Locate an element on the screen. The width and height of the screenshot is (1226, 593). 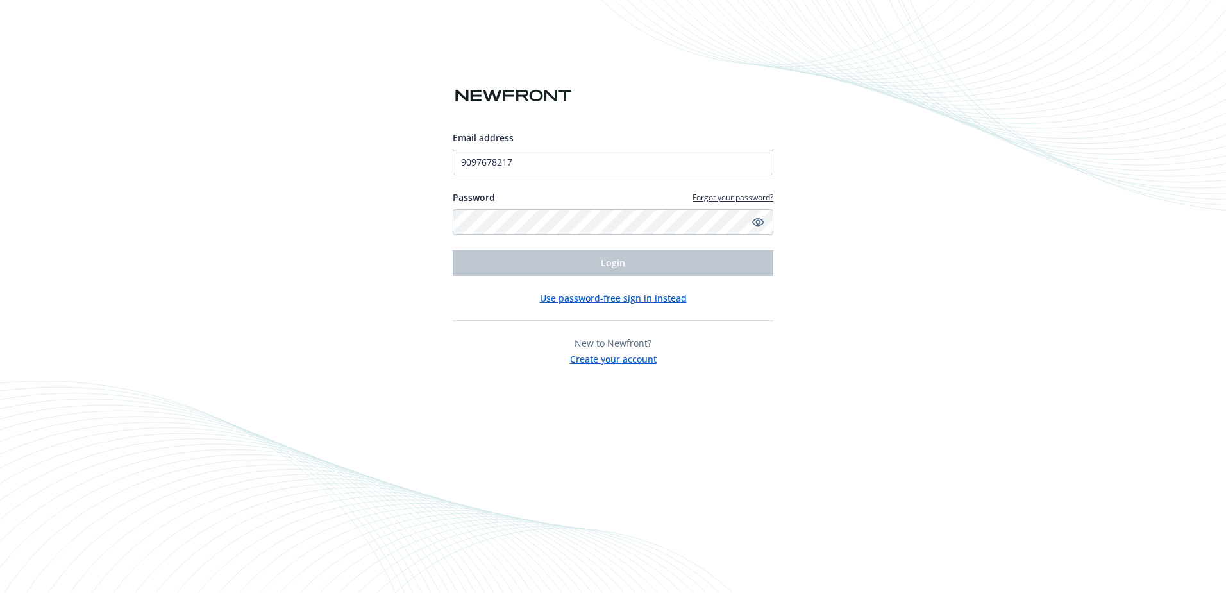
span: New to Newfront? is located at coordinates (613, 343).